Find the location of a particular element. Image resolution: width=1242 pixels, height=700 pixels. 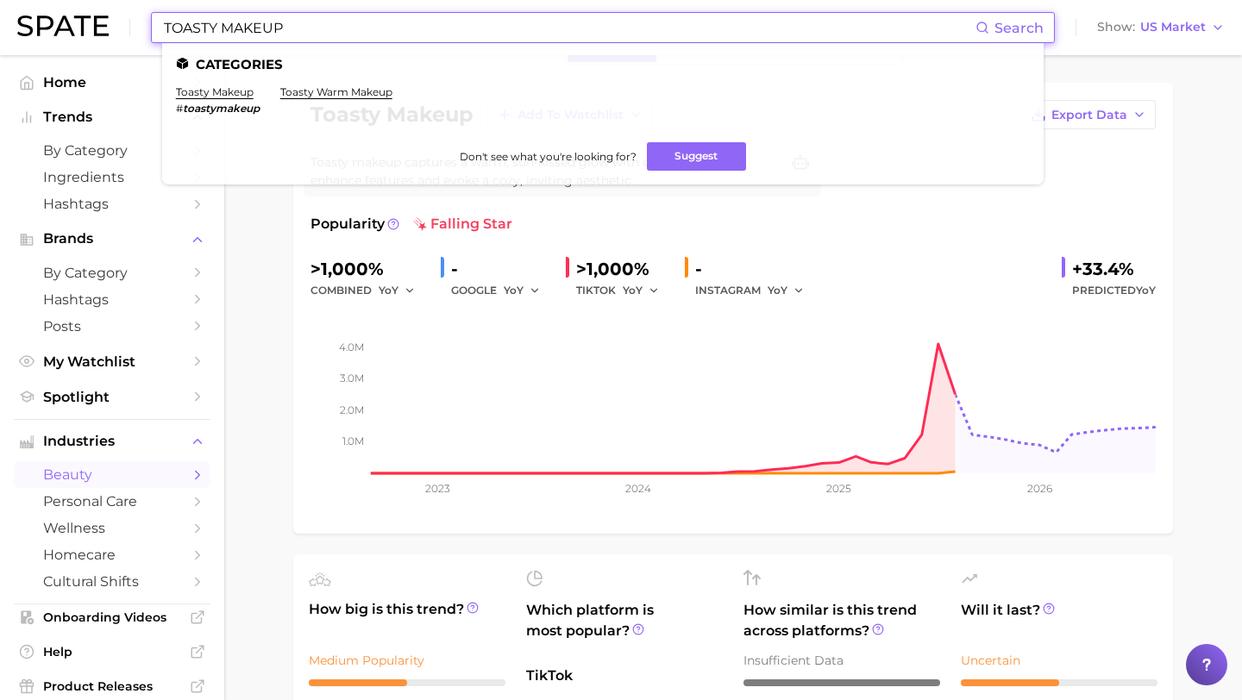

div: Medium Popularity is located at coordinates (407, 661).